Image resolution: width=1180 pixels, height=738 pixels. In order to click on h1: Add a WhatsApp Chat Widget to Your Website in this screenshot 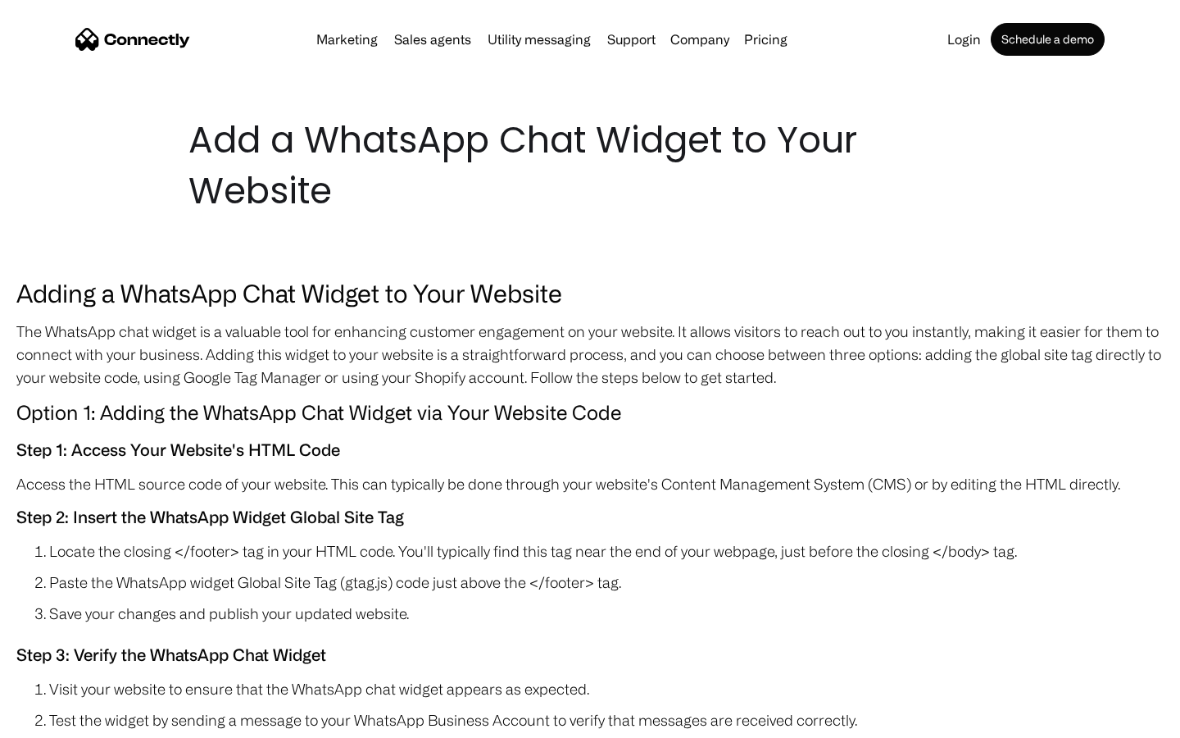, I will do `click(590, 166)`.